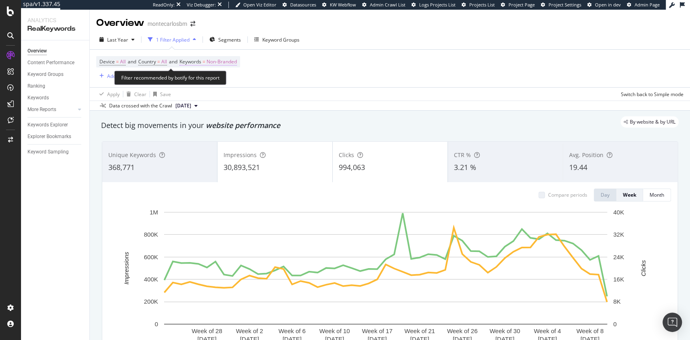 The image size is (690, 340). I want to click on div: Clear, so click(140, 94).